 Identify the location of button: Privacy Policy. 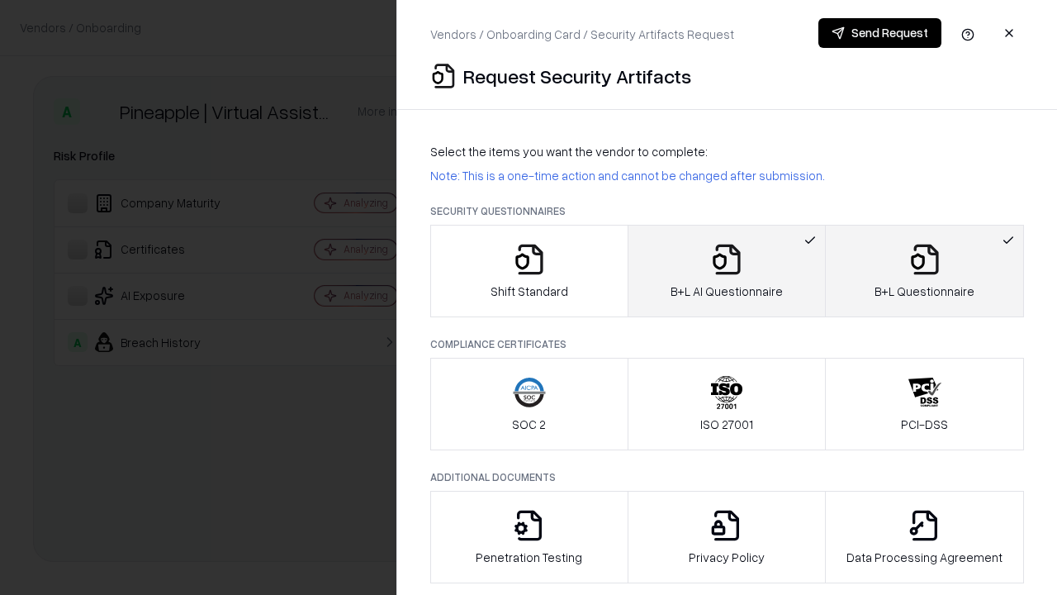
(727, 537).